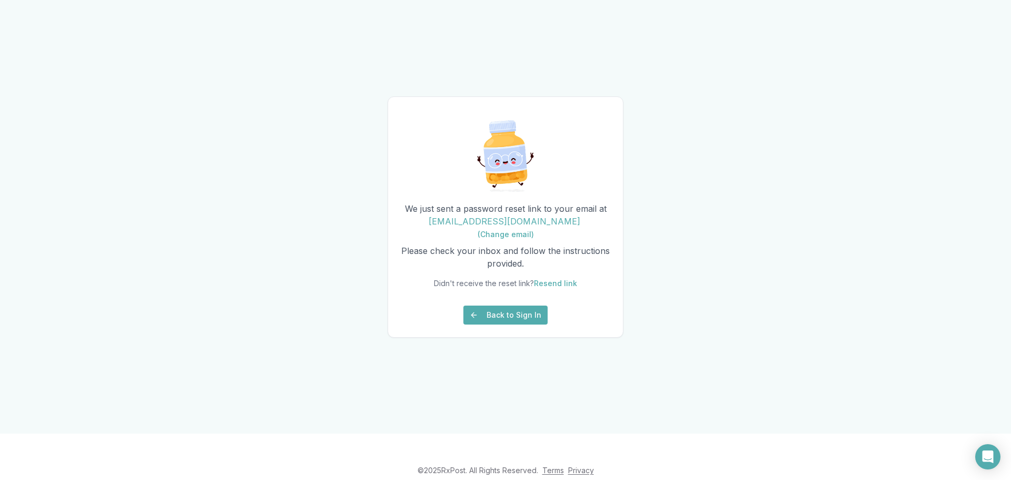  I want to click on a: Back to Sign In, so click(505, 315).